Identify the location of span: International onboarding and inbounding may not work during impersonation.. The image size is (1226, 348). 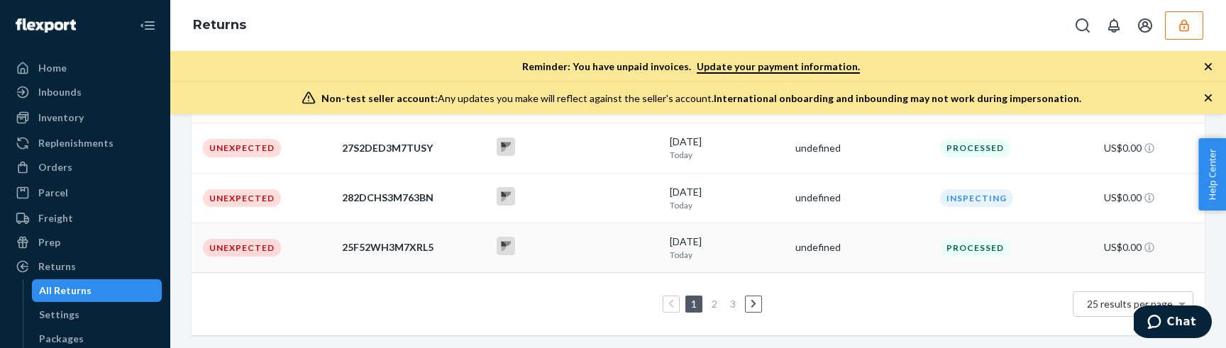
(897, 98).